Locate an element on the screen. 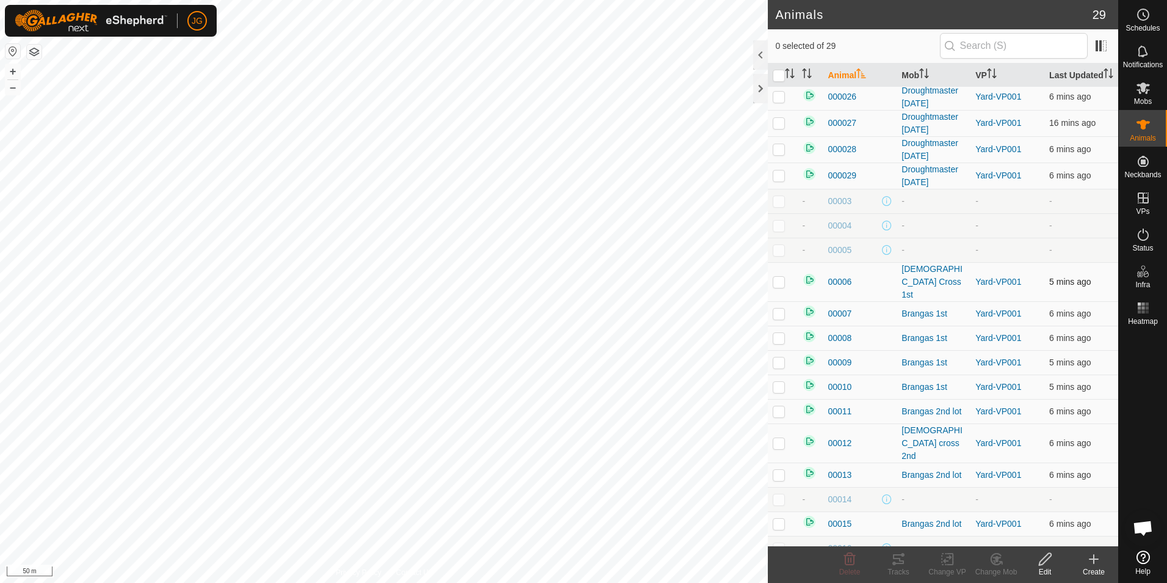 Image resolution: width=1167 pixels, height=583 pixels. div: Change VP is located at coordinates (948, 572).